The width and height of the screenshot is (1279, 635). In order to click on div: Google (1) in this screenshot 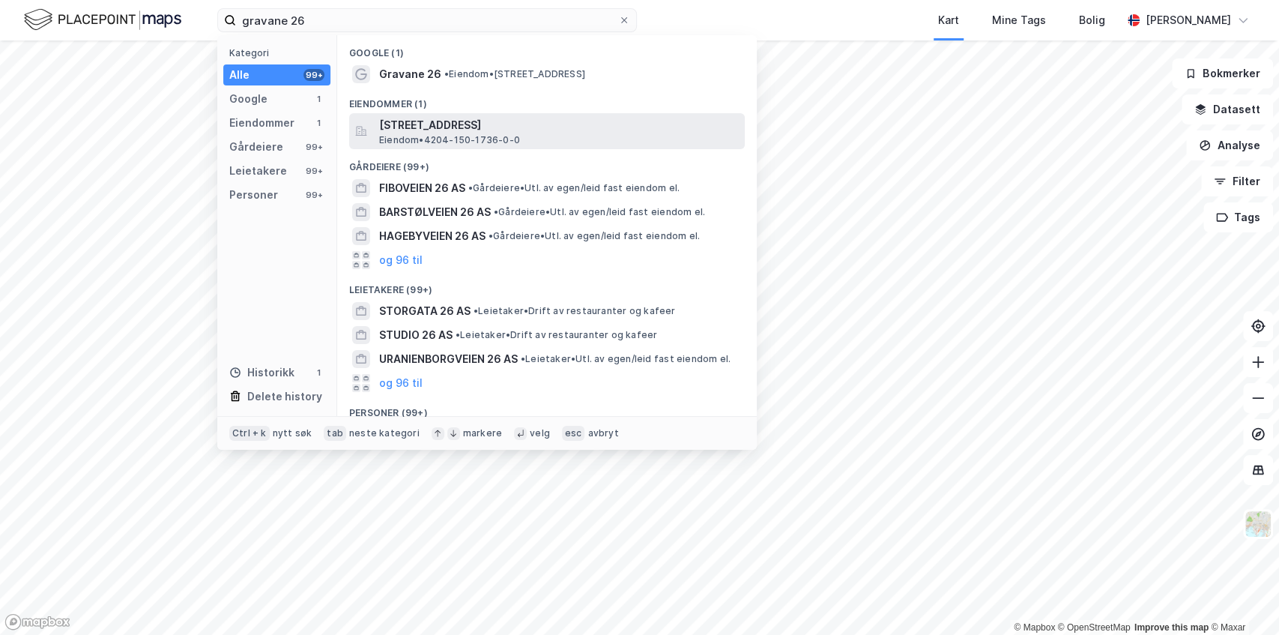, I will do `click(547, 49)`.